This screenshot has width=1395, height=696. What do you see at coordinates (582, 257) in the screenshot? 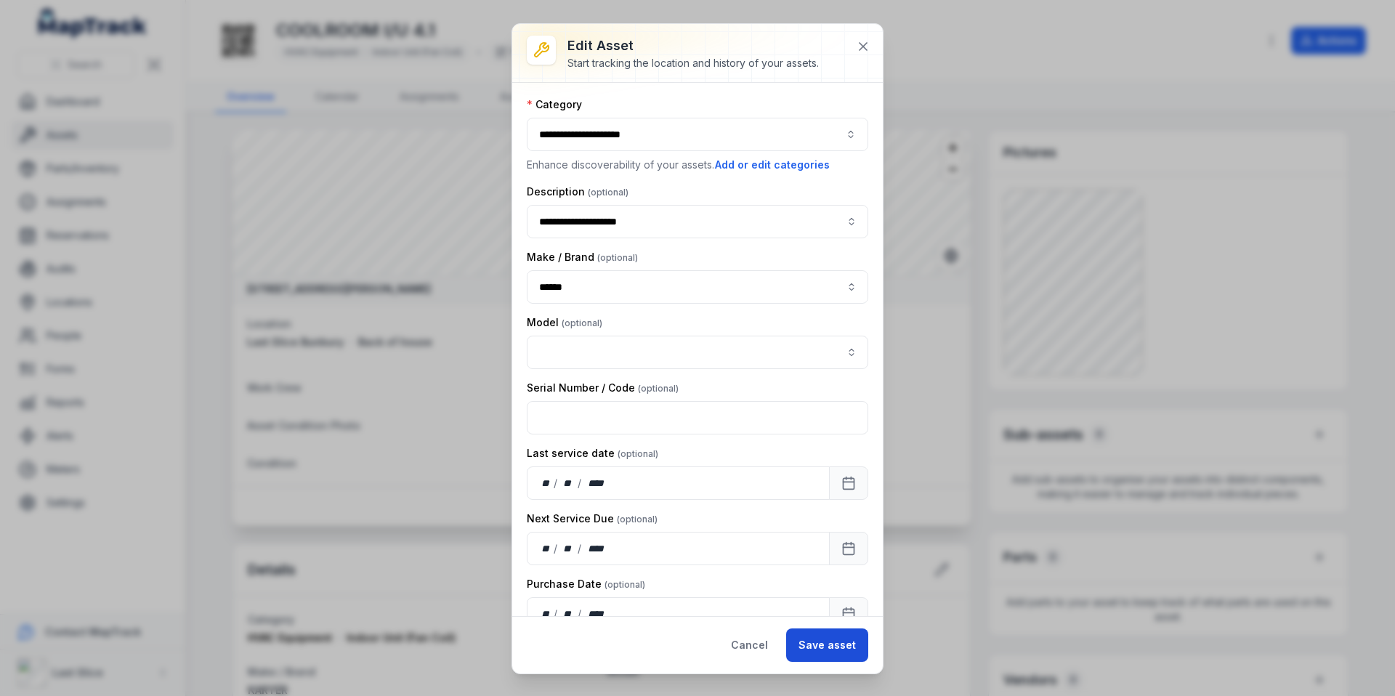
I see `label: Make / Brand` at bounding box center [582, 257].